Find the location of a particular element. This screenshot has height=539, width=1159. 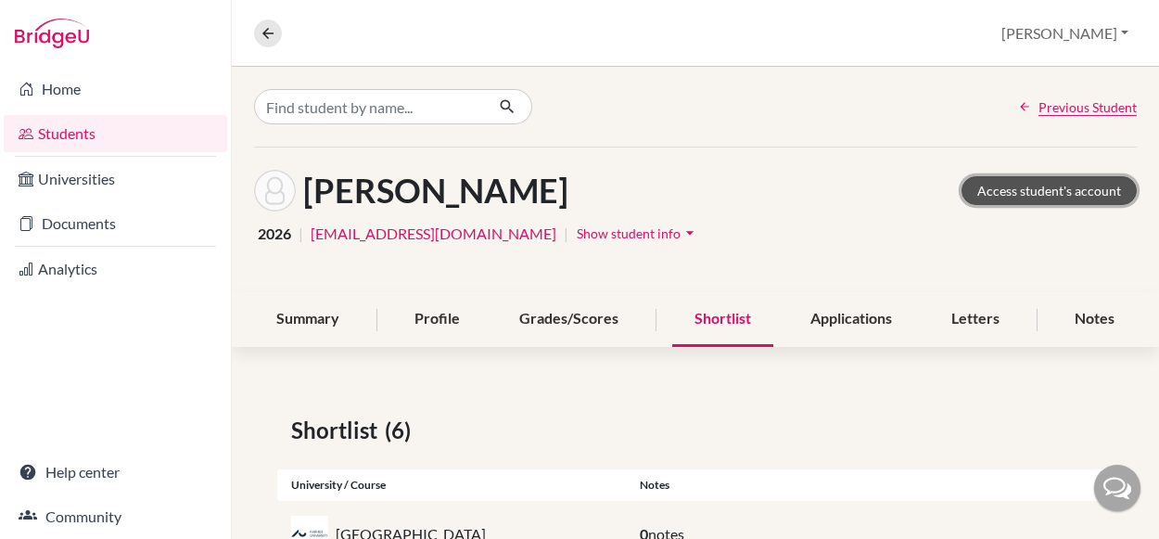

a: Community is located at coordinates (115, 516).